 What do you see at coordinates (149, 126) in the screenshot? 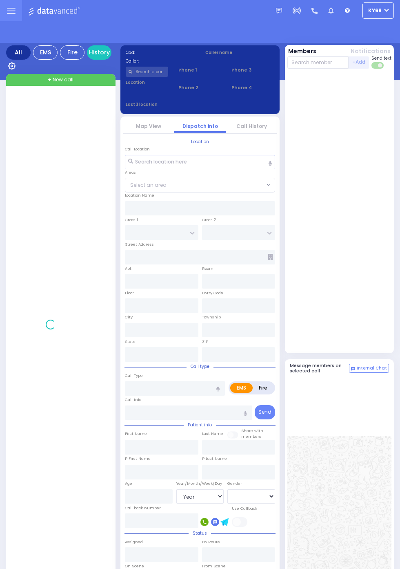
I see `a: Map View` at bounding box center [149, 126].